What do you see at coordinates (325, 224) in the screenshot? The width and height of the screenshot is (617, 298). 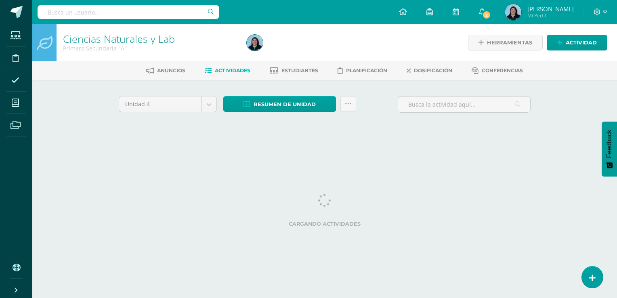 I see `label: Cargando actividades` at bounding box center [325, 224].